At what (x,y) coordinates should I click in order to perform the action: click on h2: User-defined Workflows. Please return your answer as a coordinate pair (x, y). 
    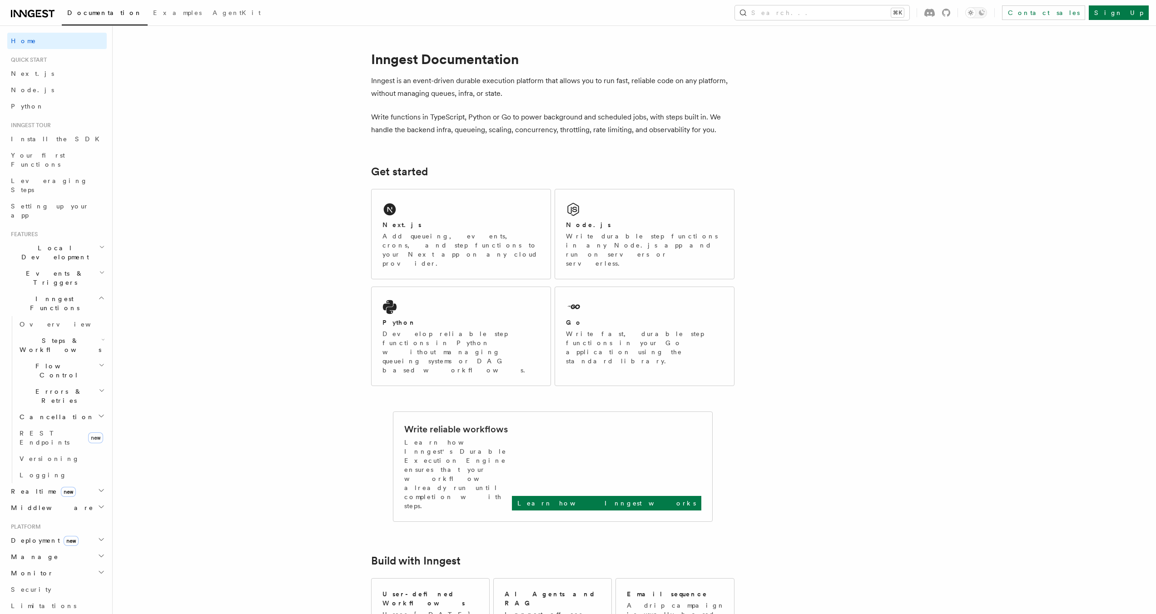
    Looking at the image, I should click on (430, 598).